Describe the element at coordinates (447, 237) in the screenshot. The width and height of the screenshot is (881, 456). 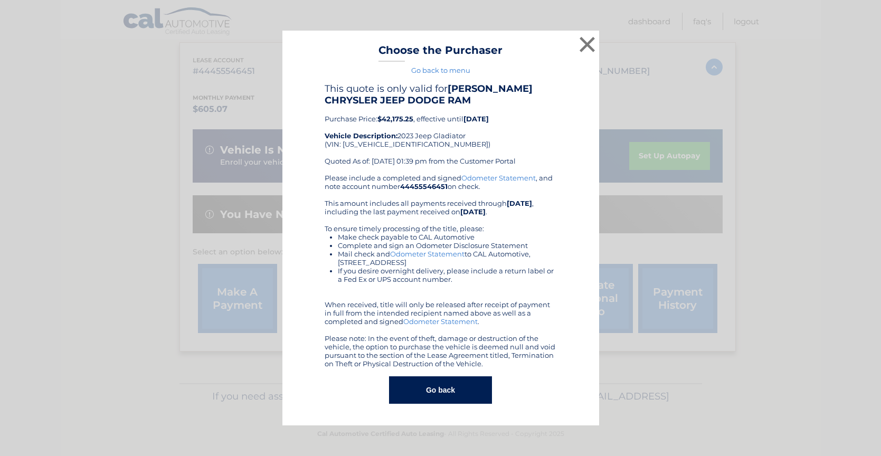
I see `li: Make check payable to CAL Automotive` at that location.